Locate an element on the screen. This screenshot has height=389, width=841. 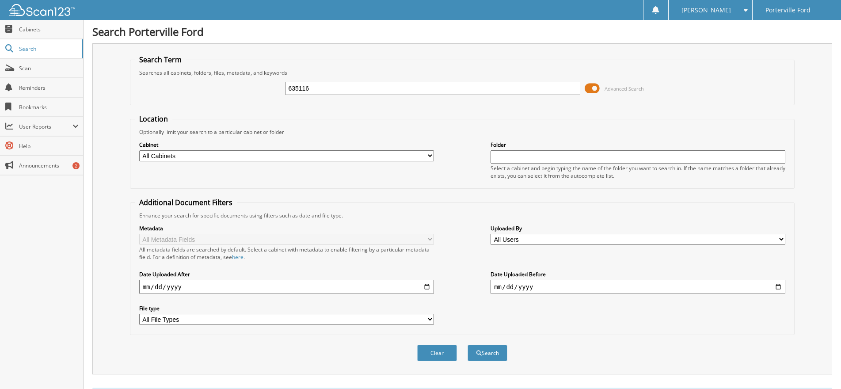
span: Announcements is located at coordinates (49, 165).